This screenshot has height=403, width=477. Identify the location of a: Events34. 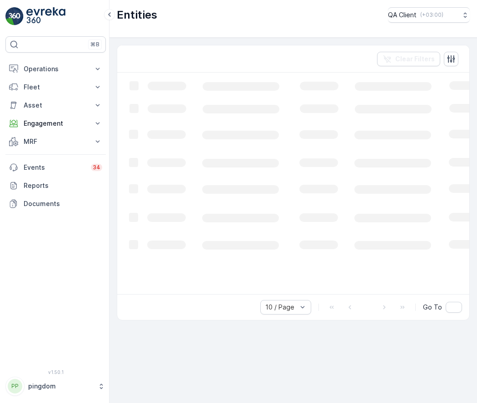
(55, 168).